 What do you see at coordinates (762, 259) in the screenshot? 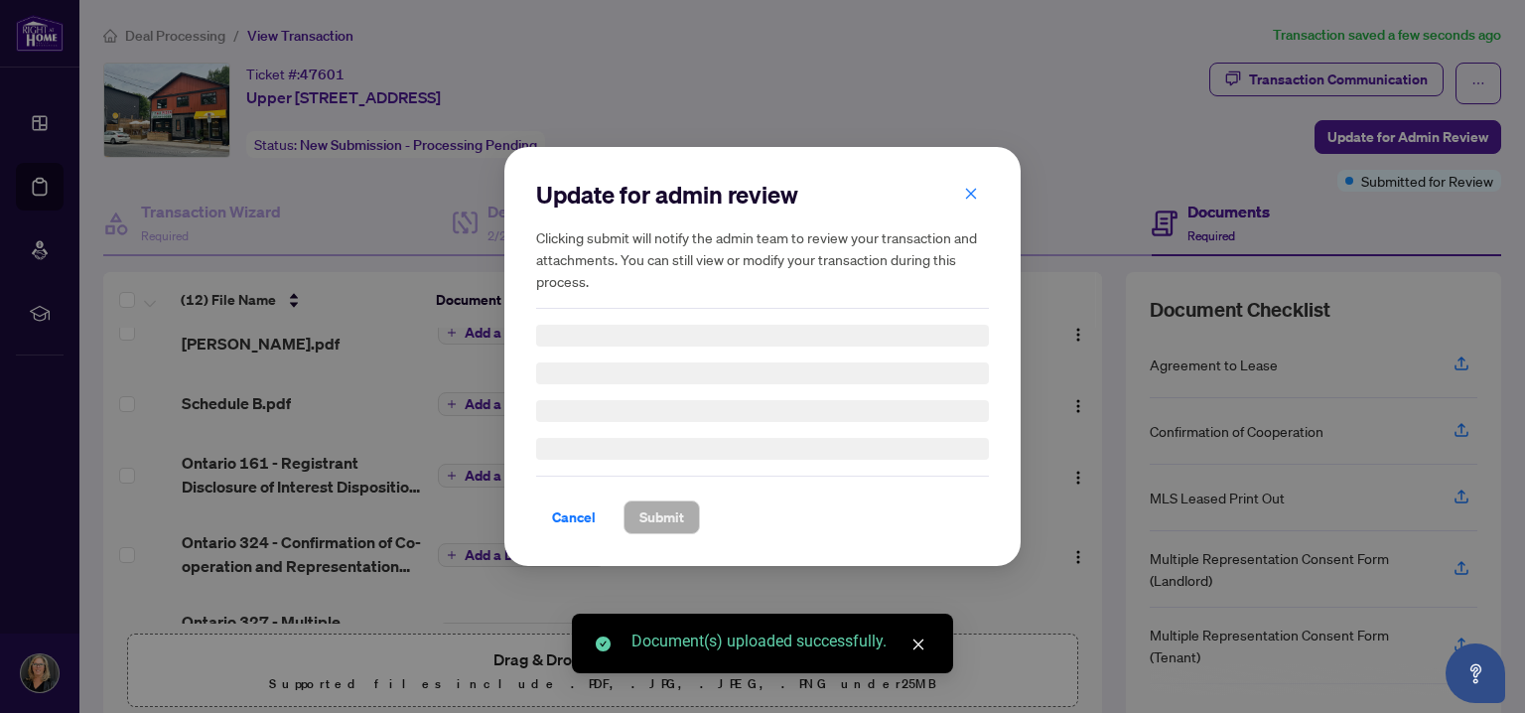
I see `h5: Clicking submit will notify the admin team to review your transaction and attachments. You can st...` at bounding box center [762, 259].